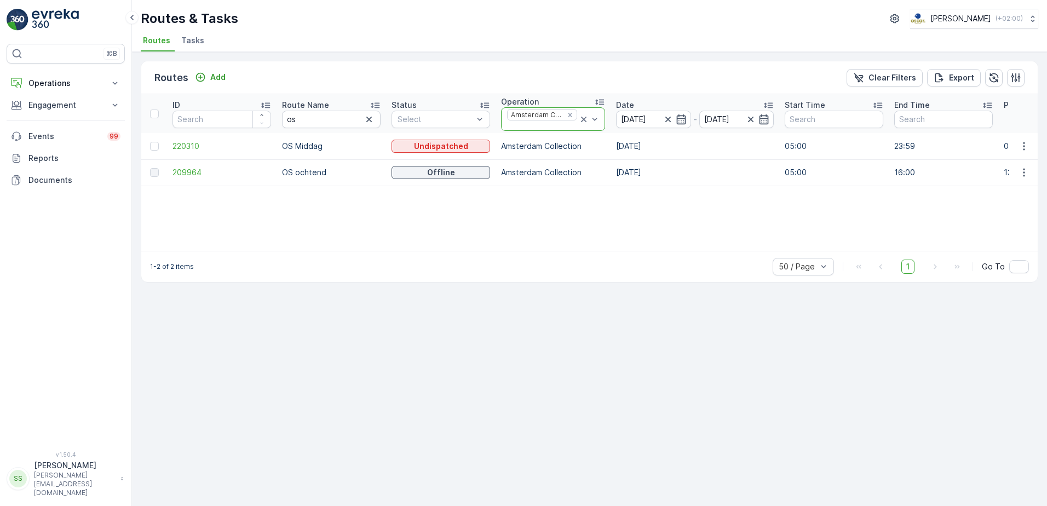  What do you see at coordinates (404, 105) in the screenshot?
I see `p: Status` at bounding box center [404, 105].